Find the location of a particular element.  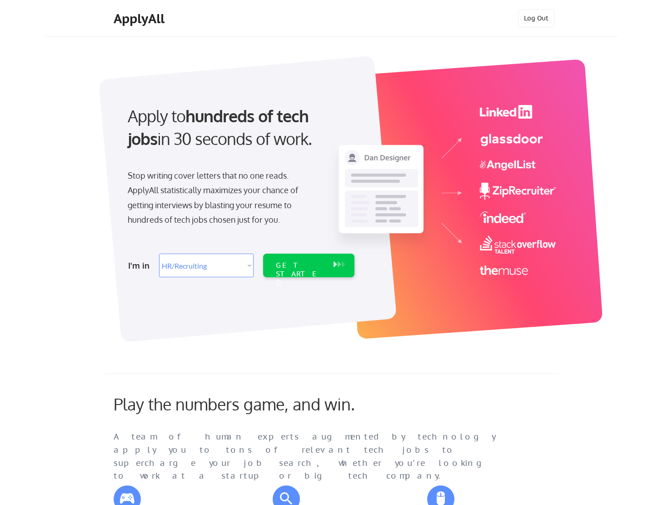

div: Apply to in 30 seconds of work. is located at coordinates (239, 127).